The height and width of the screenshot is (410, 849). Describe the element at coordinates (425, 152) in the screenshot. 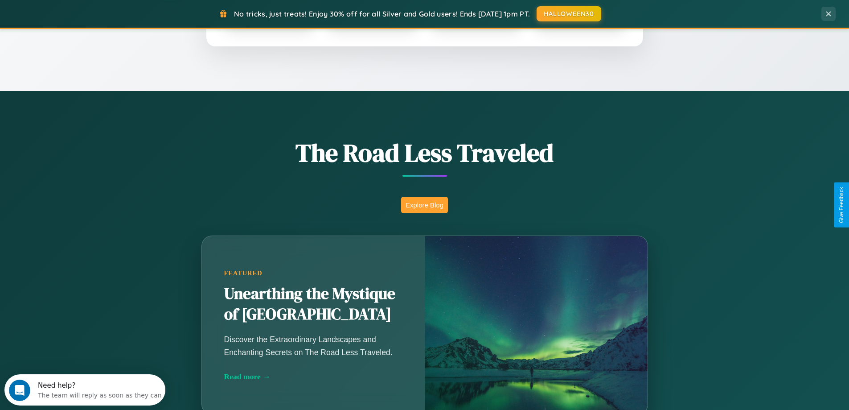

I see `h1: The Road Less Traveled` at that location.